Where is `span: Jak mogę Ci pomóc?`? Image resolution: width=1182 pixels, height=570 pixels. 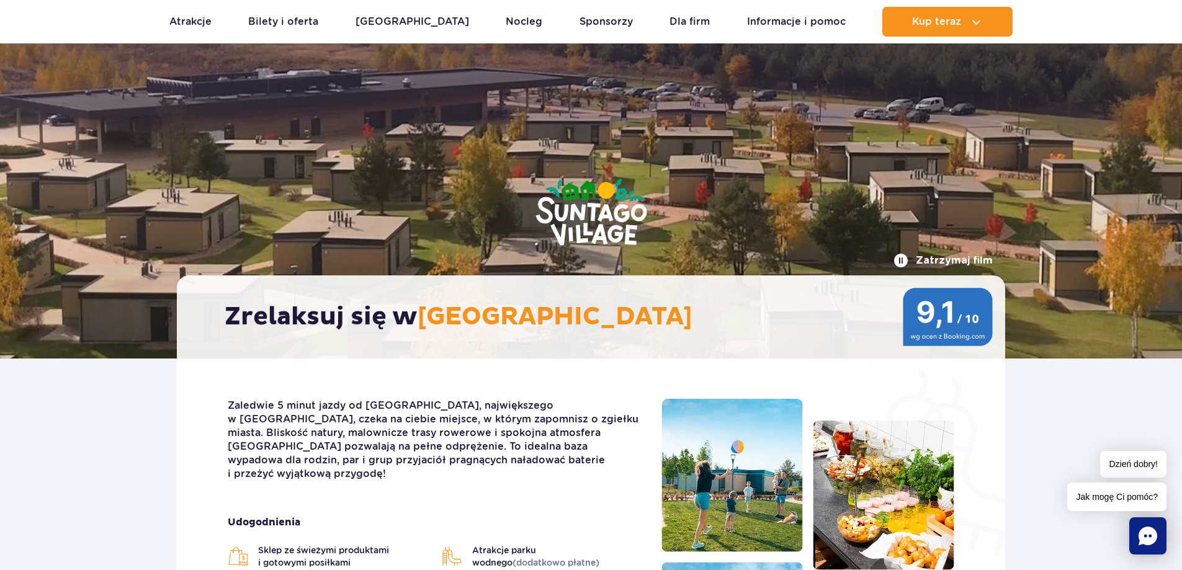 span: Jak mogę Ci pomóc? is located at coordinates (1117, 497).